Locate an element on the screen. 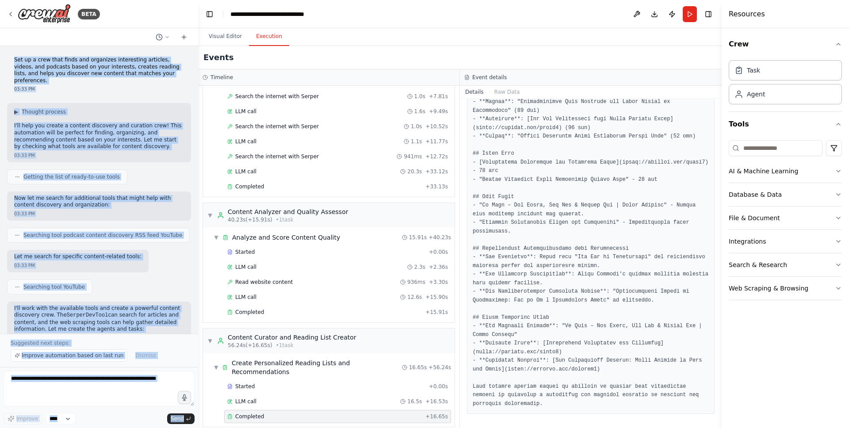 This screenshot has width=849, height=428. span: + 7.81s is located at coordinates (438, 96).